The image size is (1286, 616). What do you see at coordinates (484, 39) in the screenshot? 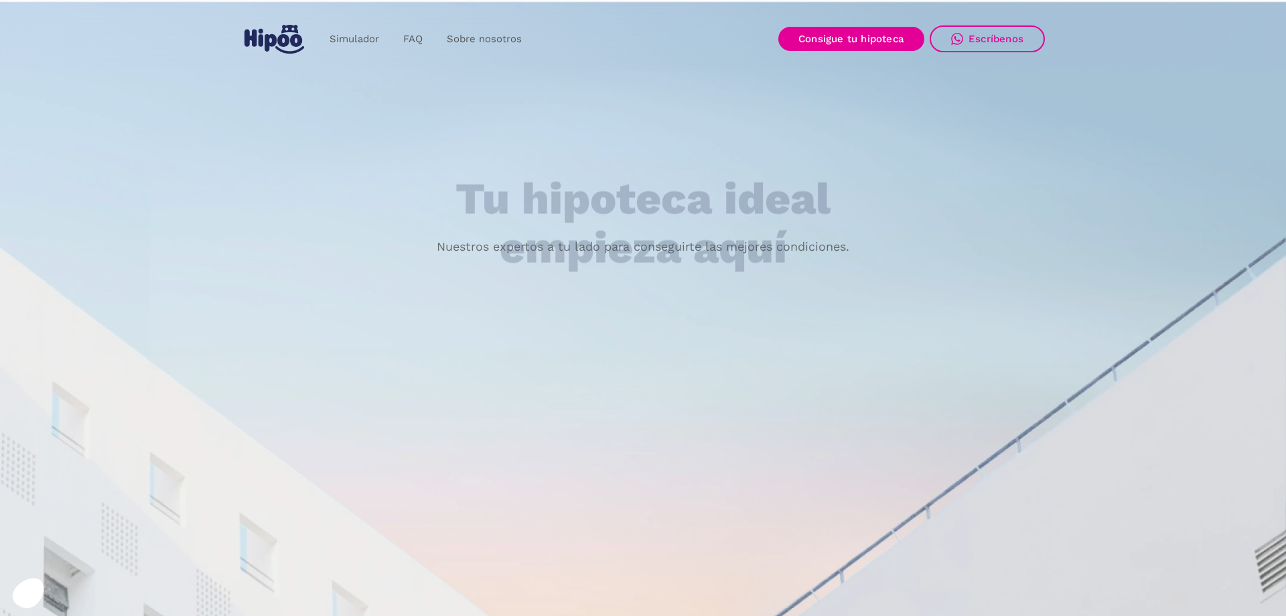
I see `a: Sobre nosotros` at bounding box center [484, 39].